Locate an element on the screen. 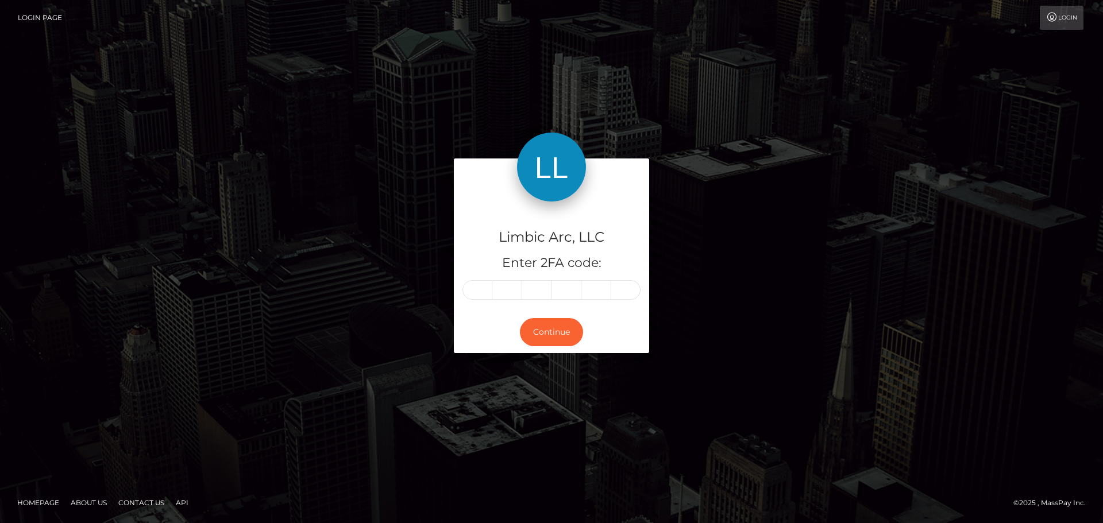  div: © 2025 , MassPay Inc. is located at coordinates (1054, 503).